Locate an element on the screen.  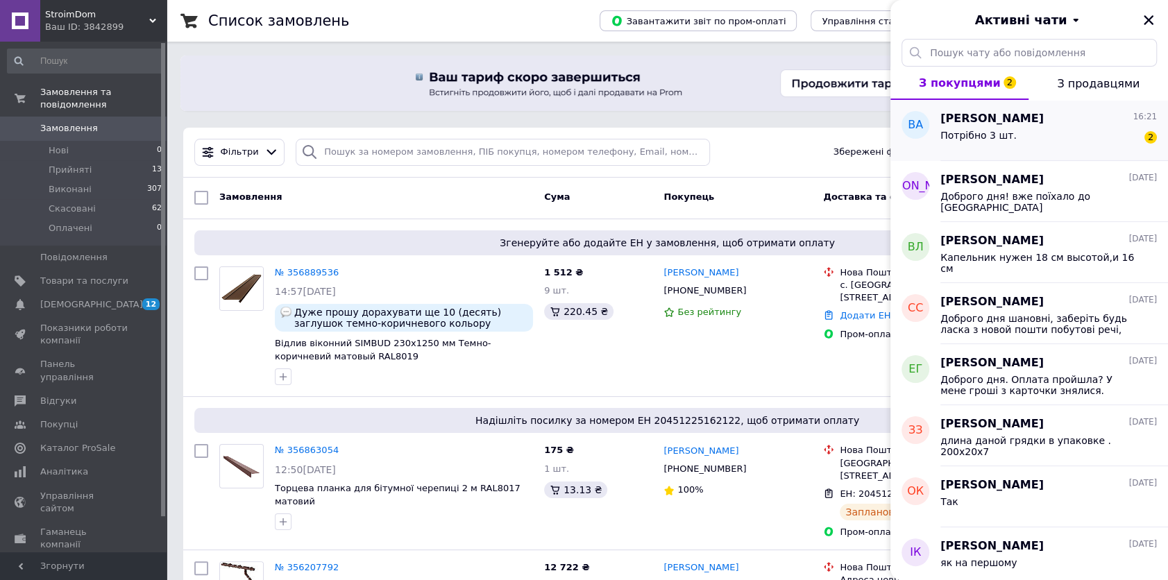
span: Капельник нужен 18 см высотой,и 16 см is located at coordinates (1039, 263).